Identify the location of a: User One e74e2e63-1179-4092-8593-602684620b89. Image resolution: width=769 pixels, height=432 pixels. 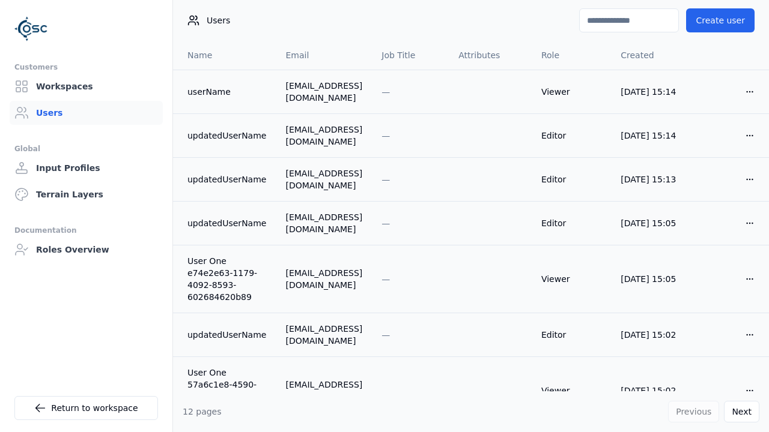
(226, 279).